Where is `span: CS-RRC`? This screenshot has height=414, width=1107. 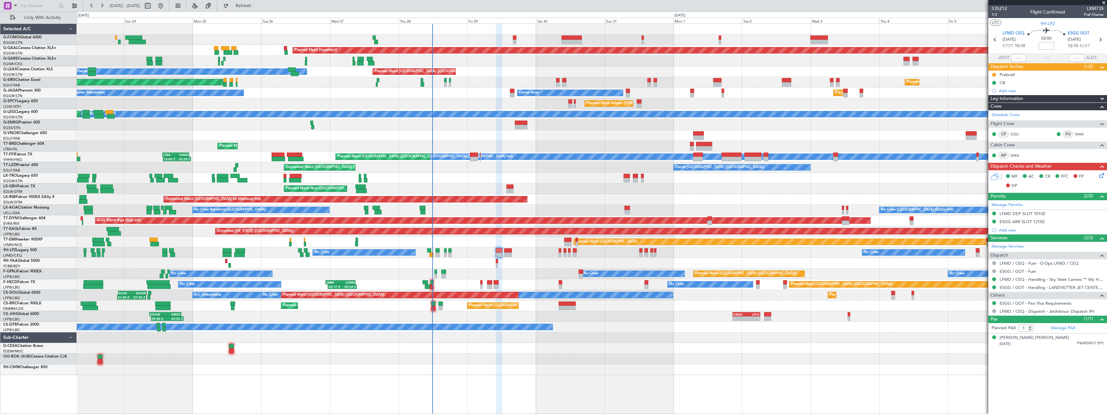 span: CS-RRC is located at coordinates (10, 304).